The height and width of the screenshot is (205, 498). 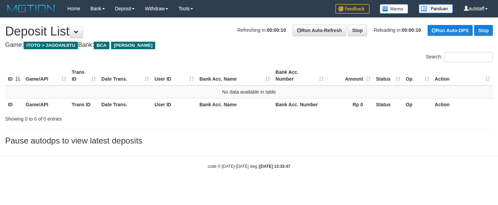 I want to click on th: User ID: activate to sort column ascending, so click(x=174, y=75).